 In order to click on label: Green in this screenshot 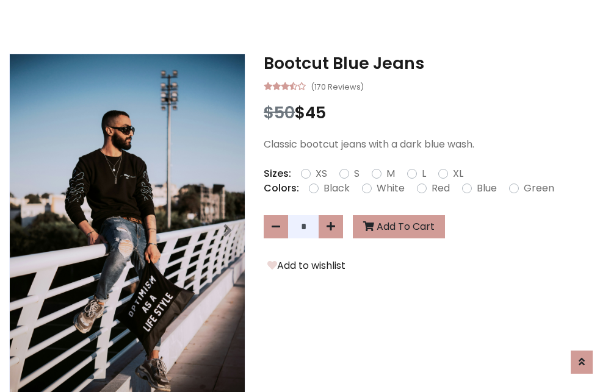, I will do `click(539, 189)`.